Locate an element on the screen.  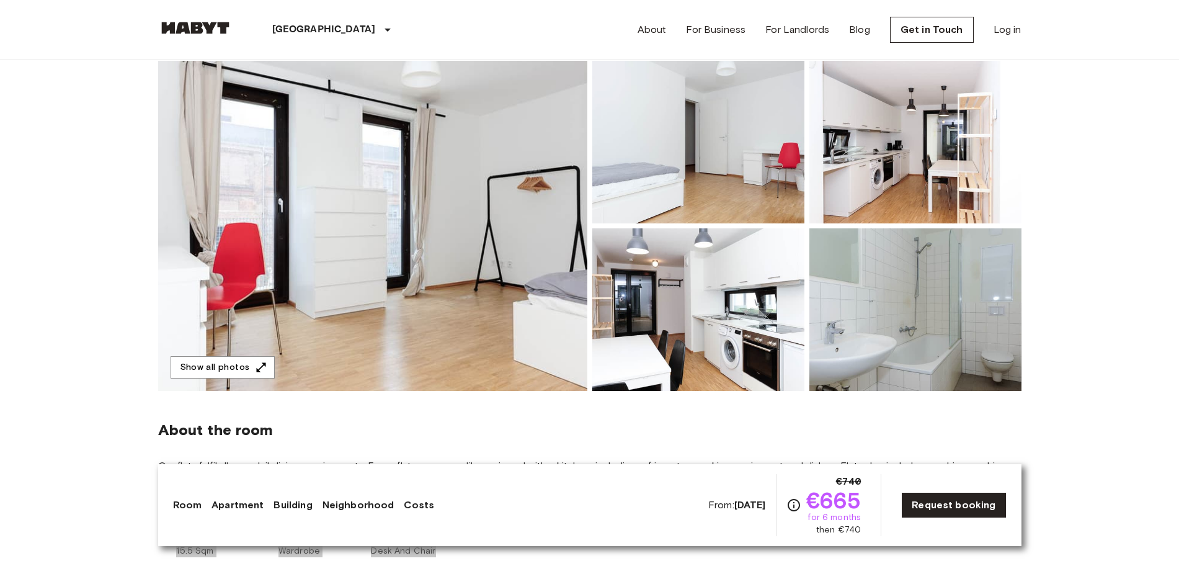
span: 15.5 Sqm is located at coordinates (195, 551).